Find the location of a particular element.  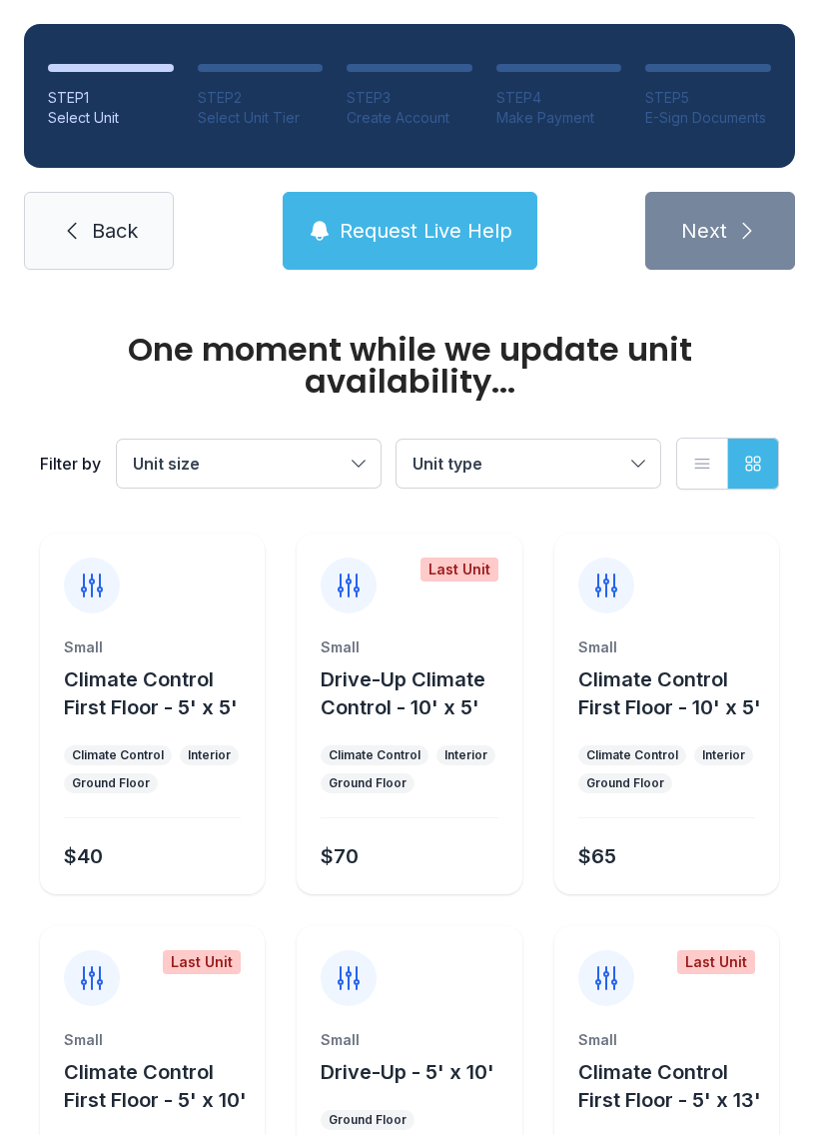

div: STEP 3 is located at coordinates (409, 98).